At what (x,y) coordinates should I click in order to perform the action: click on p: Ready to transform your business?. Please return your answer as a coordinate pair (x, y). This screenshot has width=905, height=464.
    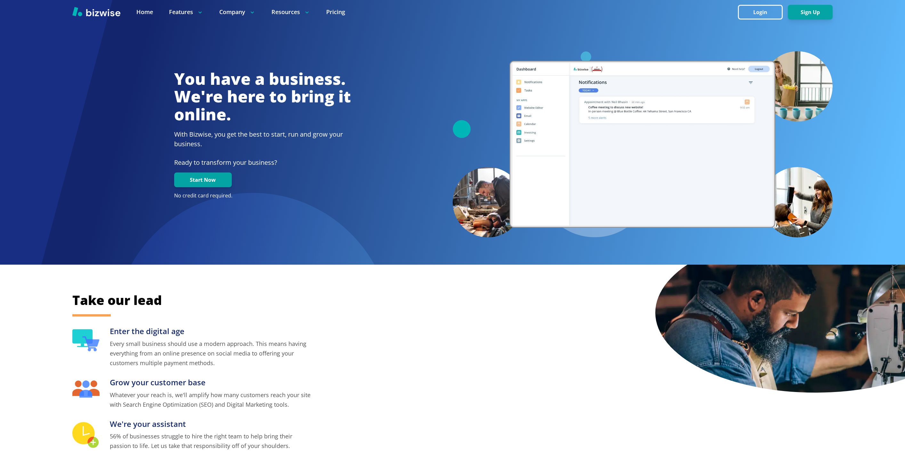
    Looking at the image, I should click on (263, 163).